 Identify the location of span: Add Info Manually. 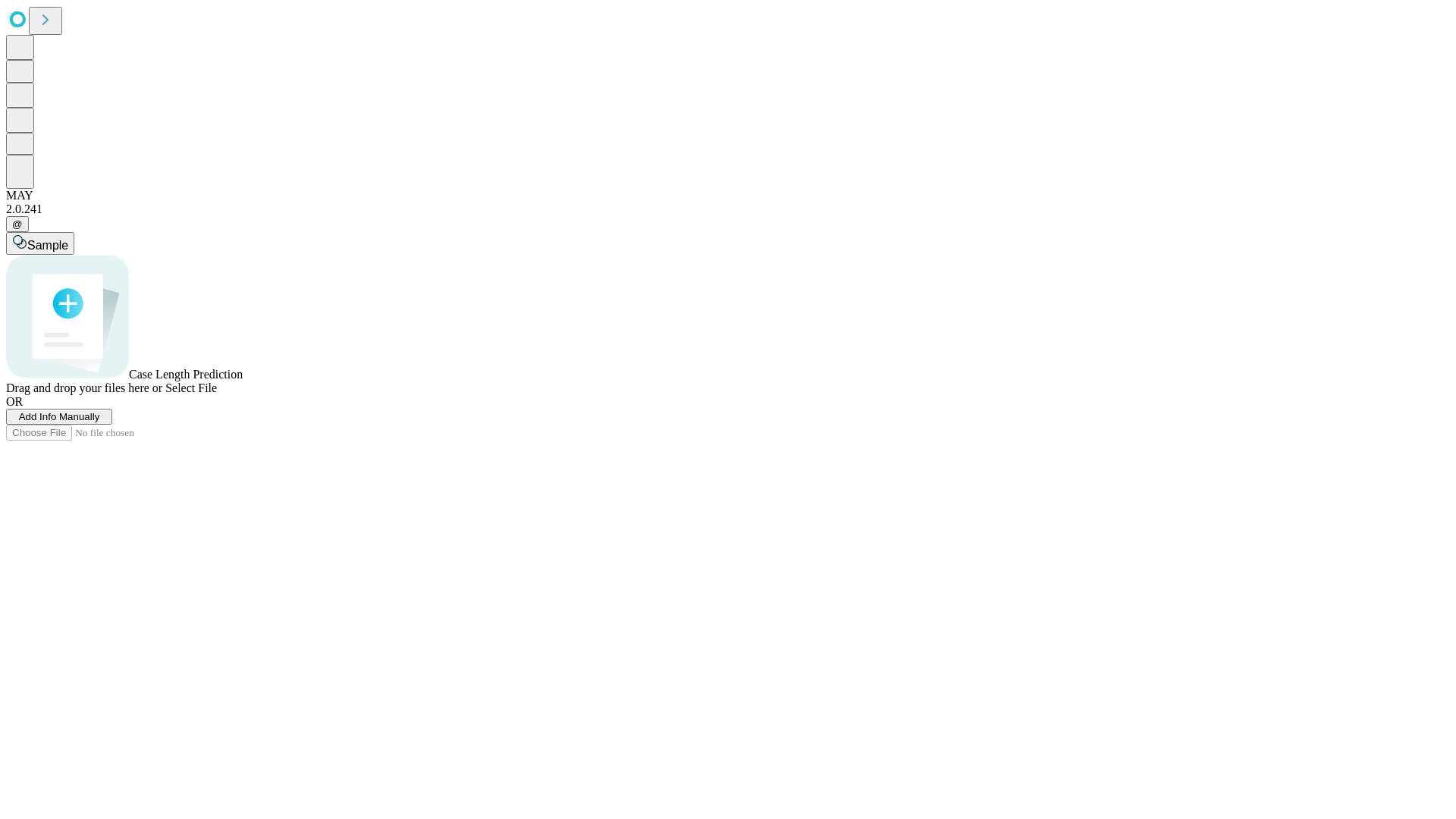
(59, 416).